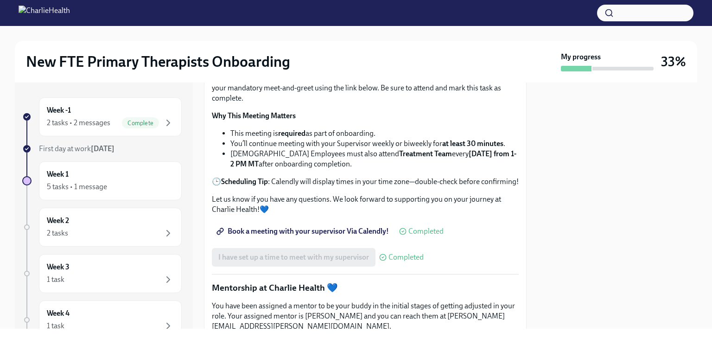  What do you see at coordinates (365, 288) in the screenshot?
I see `p: Mentorship at Charlie Health 💙` at bounding box center [365, 288].